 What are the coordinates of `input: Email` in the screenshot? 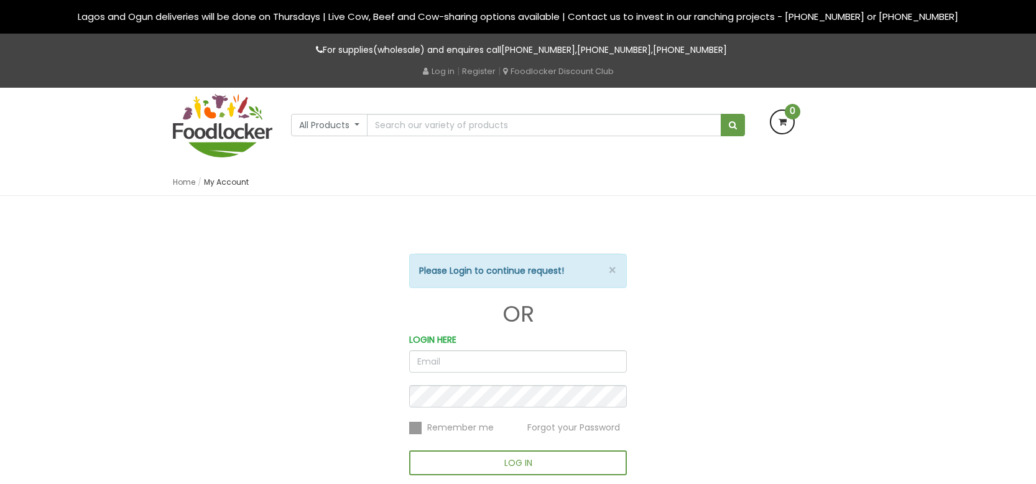 It's located at (518, 361).